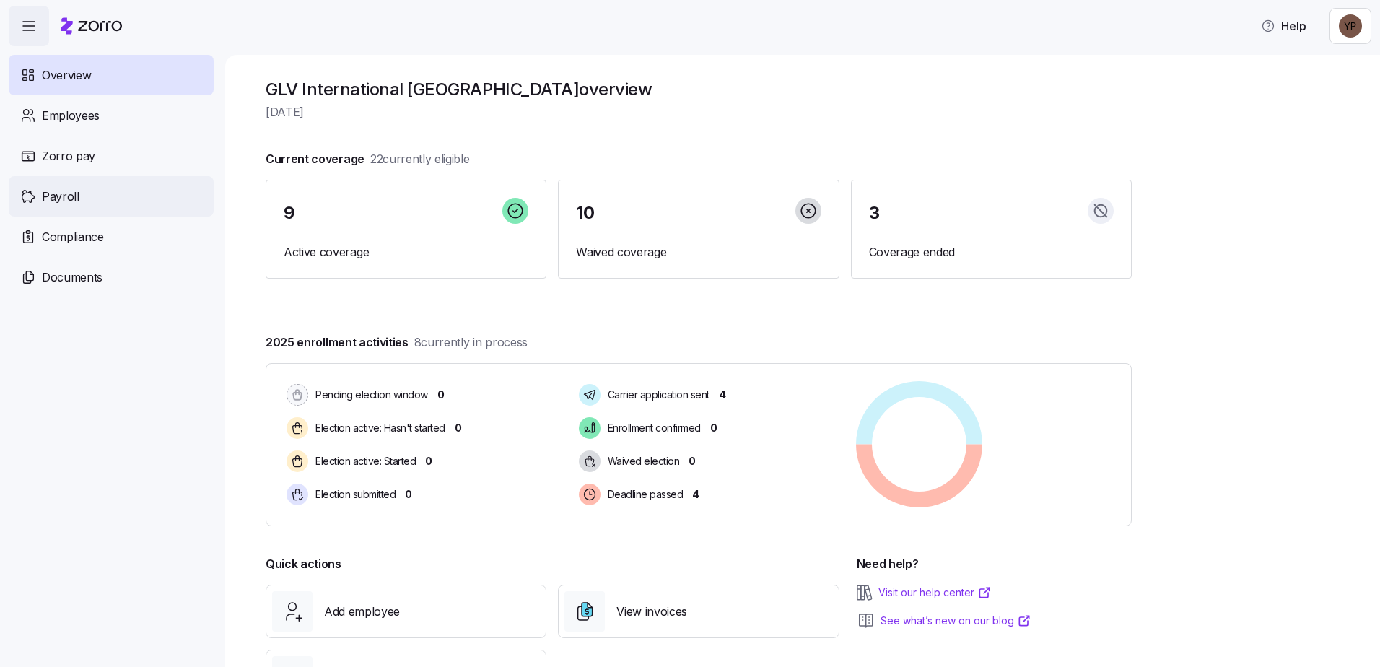 This screenshot has width=1380, height=667. I want to click on img: 1a8d1e34e8936ee5f73660366535aa3c, so click(1350, 26).